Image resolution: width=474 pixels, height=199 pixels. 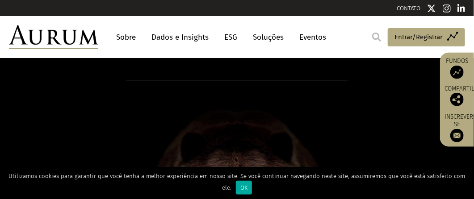 I want to click on img: Aurum, so click(x=54, y=37).